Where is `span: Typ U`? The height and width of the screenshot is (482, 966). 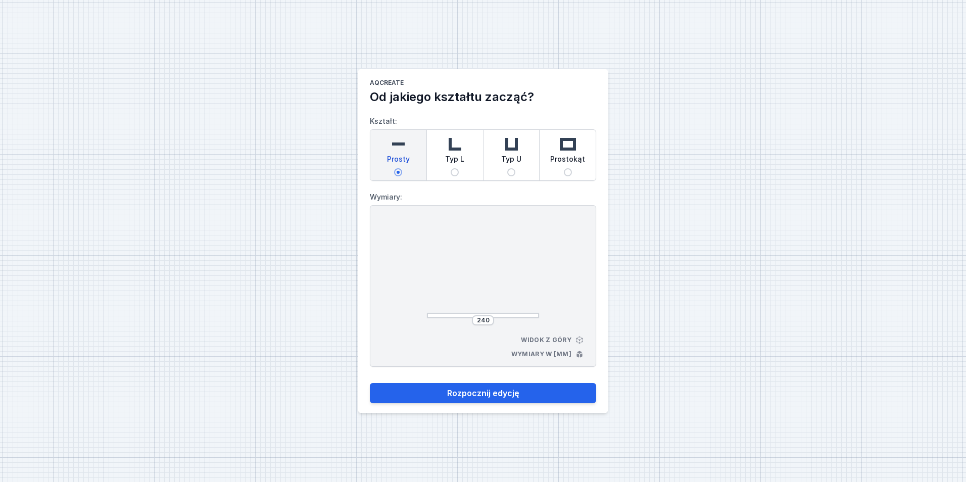
span: Typ U is located at coordinates (512, 161).